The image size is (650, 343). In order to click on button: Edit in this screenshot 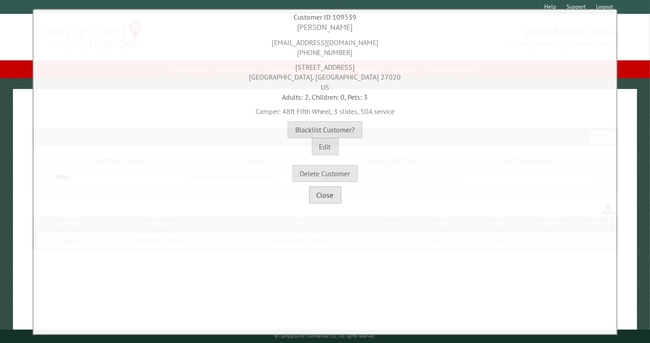, I will do `click(325, 147)`.